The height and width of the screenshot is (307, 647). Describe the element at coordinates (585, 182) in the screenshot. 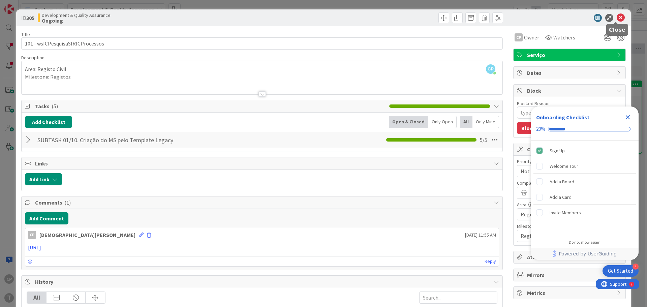

I see `div: Add a Board is incomplete.` at that location.